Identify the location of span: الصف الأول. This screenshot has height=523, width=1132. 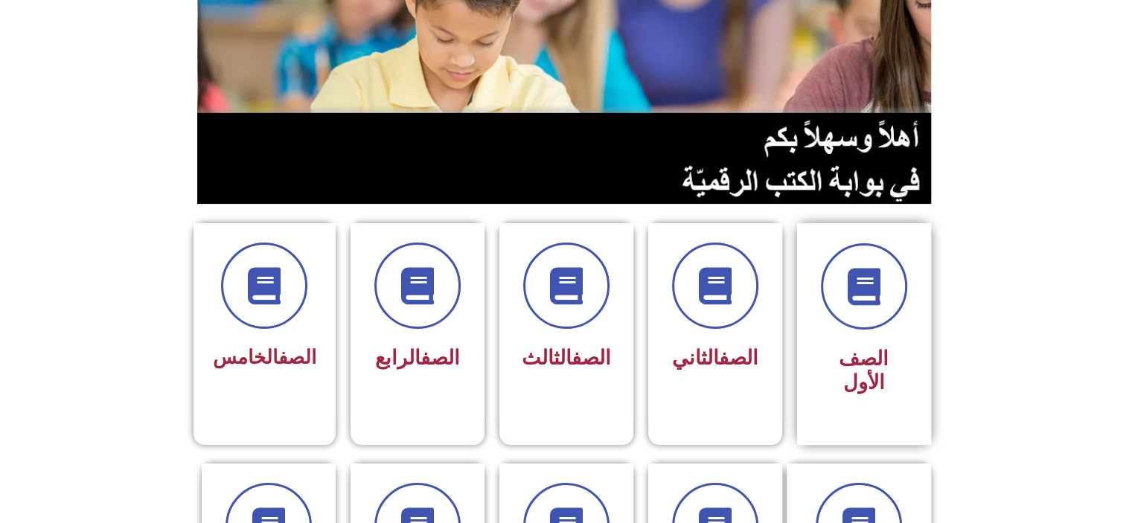
(863, 371).